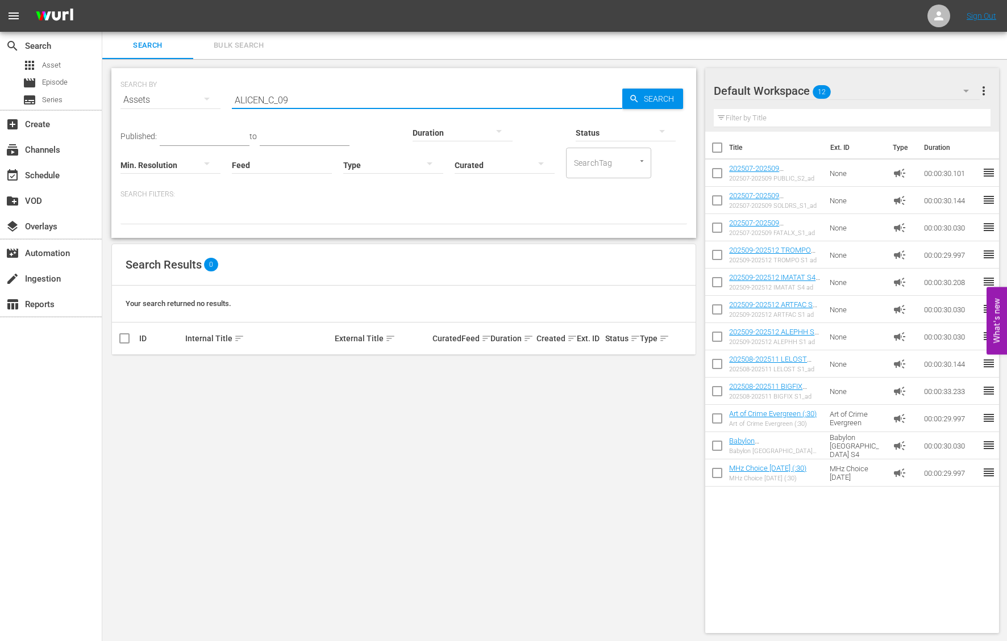 Image resolution: width=1007 pixels, height=641 pixels. Describe the element at coordinates (649, 339) in the screenshot. I see `div: Type` at that location.